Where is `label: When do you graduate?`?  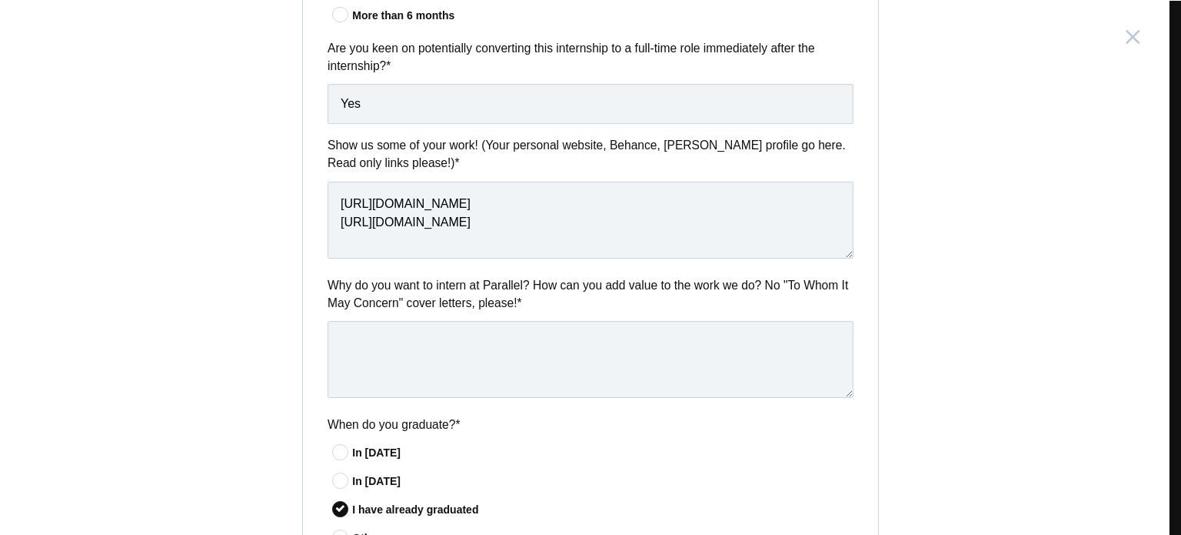 label: When do you graduate? is located at coordinates (591, 424).